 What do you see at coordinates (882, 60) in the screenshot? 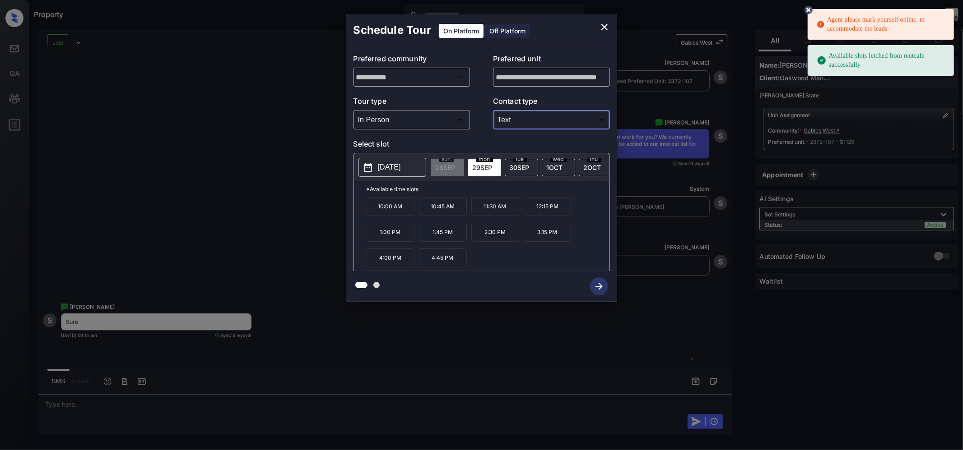
I see `div: Available slots fetched from rentcafe successfully` at bounding box center [882, 60].